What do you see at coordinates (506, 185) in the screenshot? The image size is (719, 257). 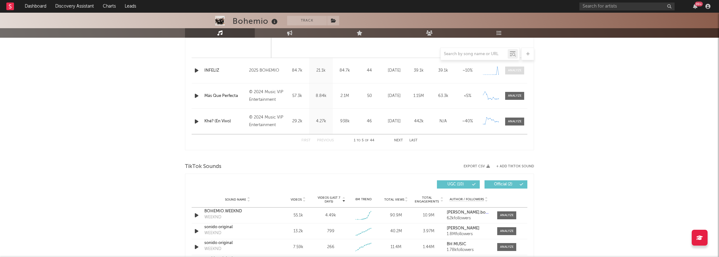 I see `button: Official(2)` at bounding box center [506, 185].